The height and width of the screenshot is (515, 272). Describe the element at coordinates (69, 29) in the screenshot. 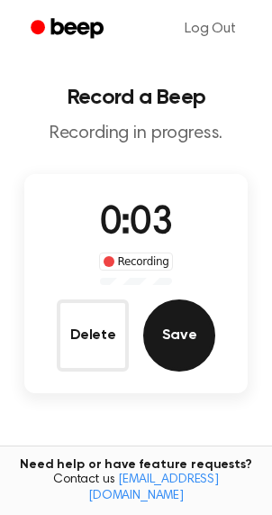

I see `a: Beep` at that location.